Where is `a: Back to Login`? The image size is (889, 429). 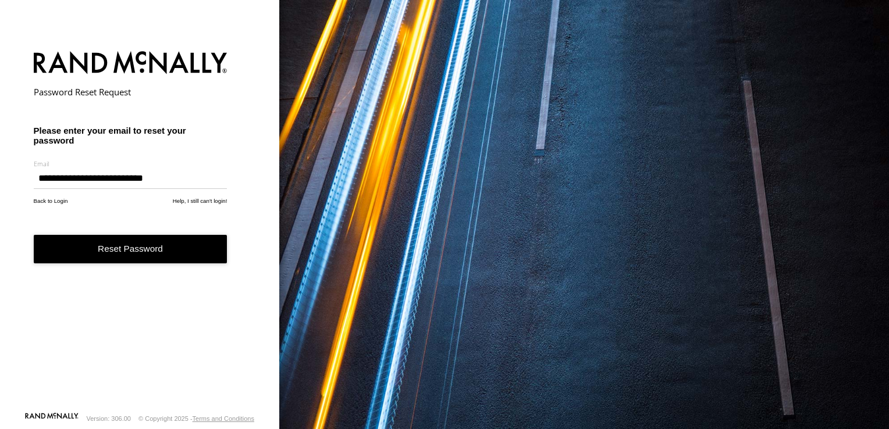 a: Back to Login is located at coordinates (51, 201).